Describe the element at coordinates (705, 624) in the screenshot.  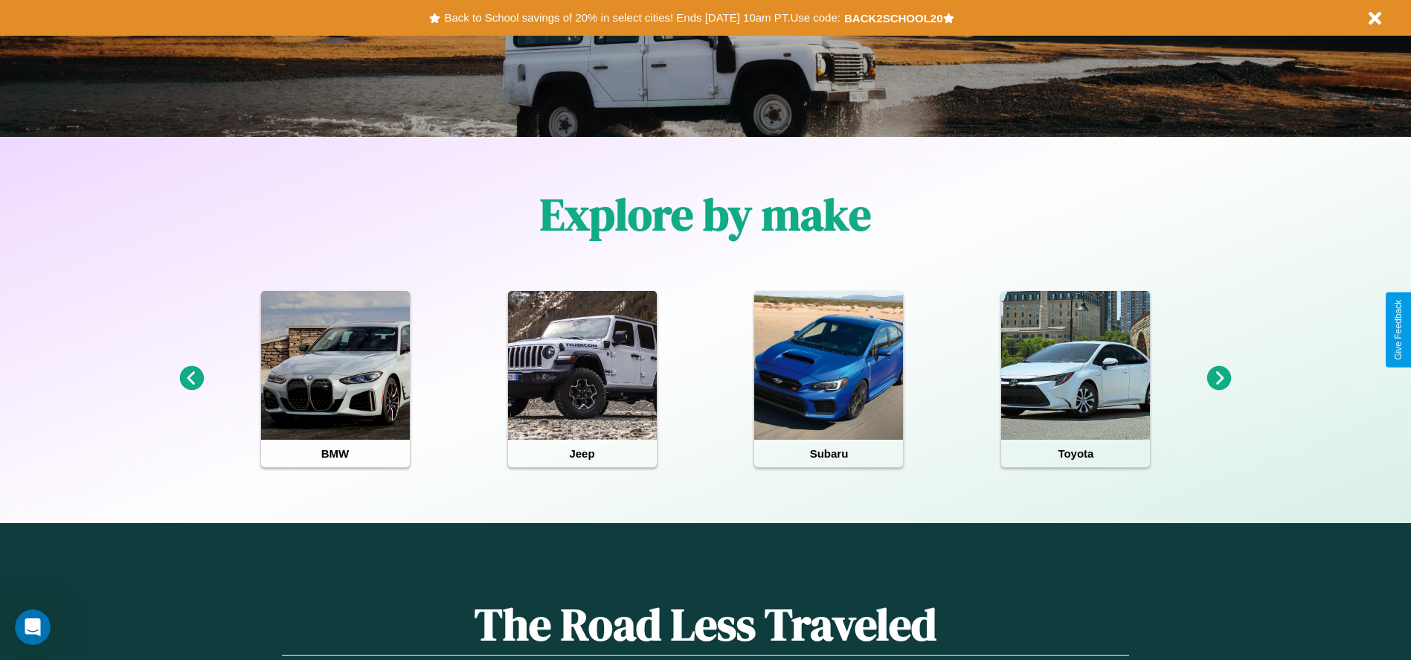
I see `h1: The Road Less Traveled` at that location.